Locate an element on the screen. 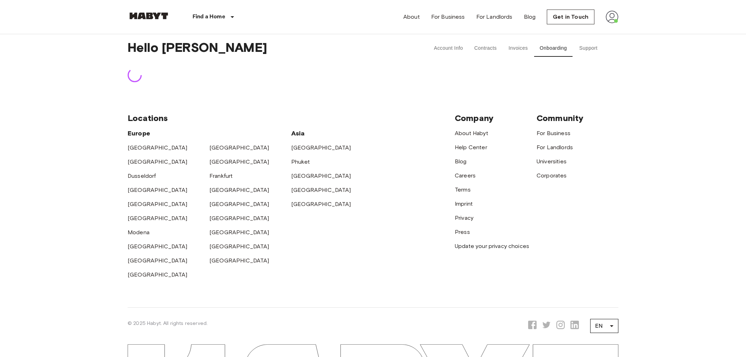 Image resolution: width=746 pixels, height=357 pixels. a: About Habyt is located at coordinates (472, 133).